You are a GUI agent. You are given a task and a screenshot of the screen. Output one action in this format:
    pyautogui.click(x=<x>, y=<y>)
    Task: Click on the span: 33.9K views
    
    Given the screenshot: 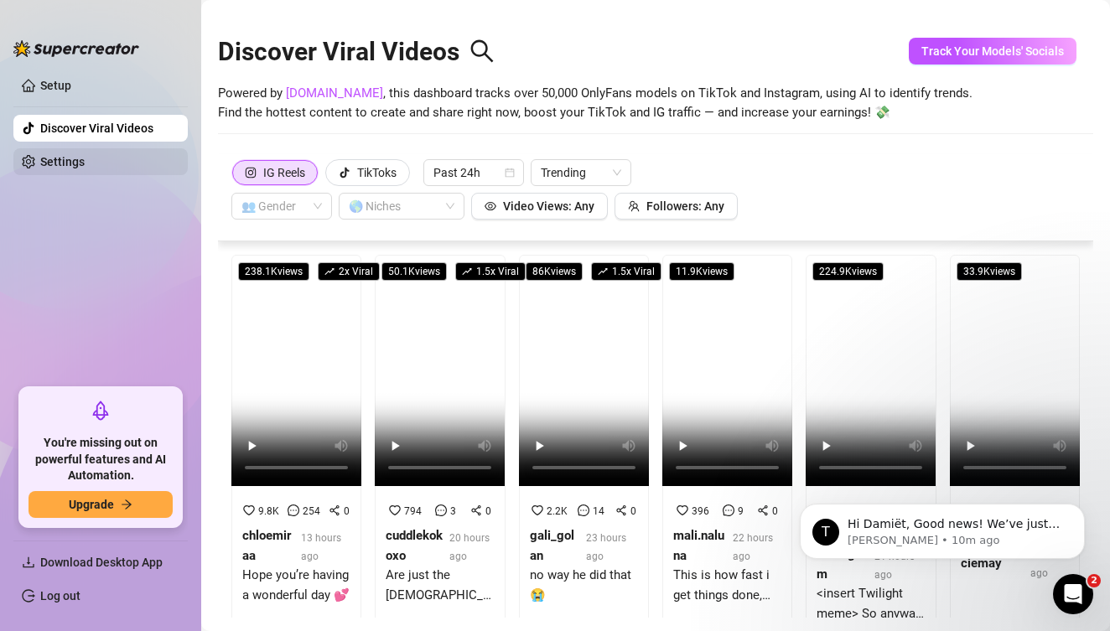 What is the action you would take?
    pyautogui.click(x=989, y=272)
    